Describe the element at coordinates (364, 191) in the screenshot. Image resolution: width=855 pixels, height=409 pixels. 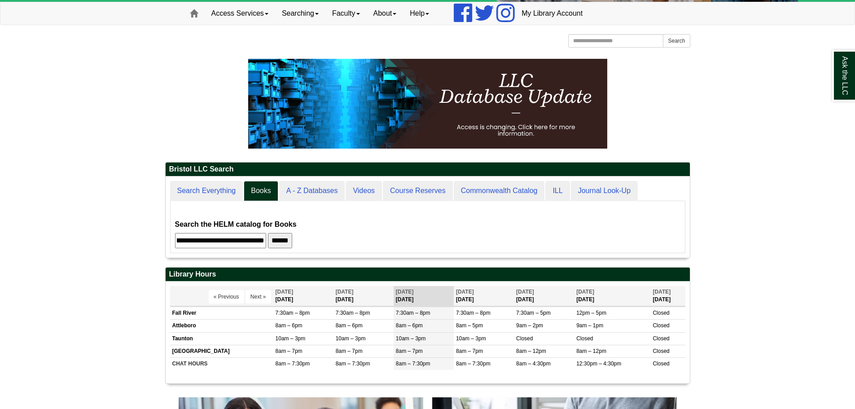
I see `a: Videos` at that location.